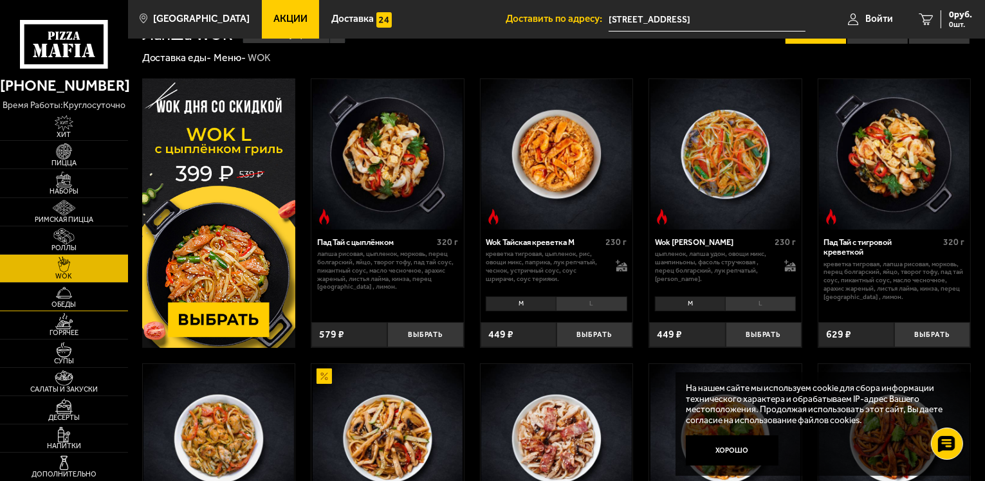 This screenshot has height=481, width=985. I want to click on img: Акционный, so click(324, 376).